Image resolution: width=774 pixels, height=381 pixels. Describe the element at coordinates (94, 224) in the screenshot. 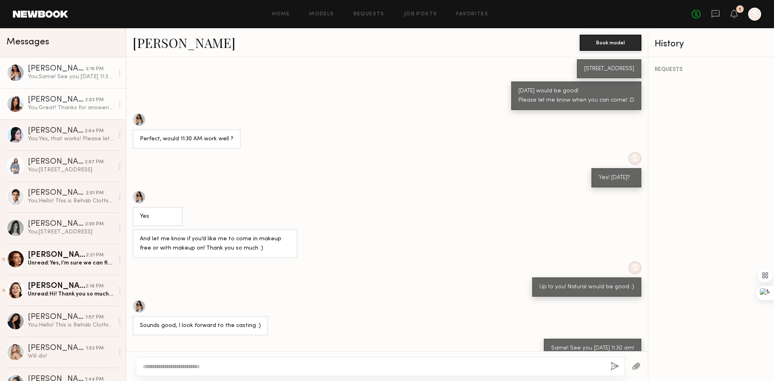

I see `div: 2:05 PM` at that location.